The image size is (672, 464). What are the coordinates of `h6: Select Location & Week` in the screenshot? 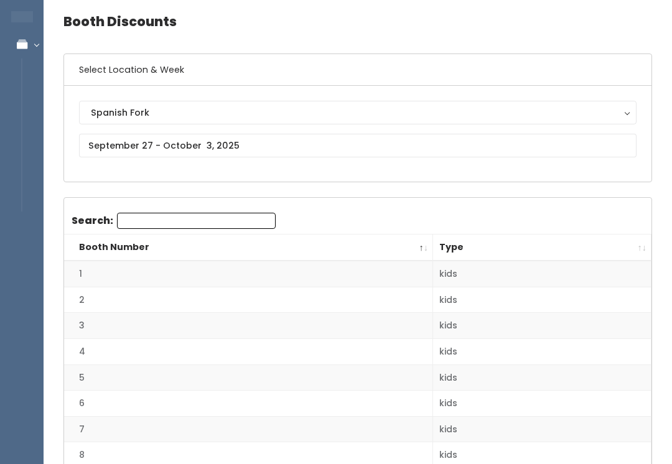 It's located at (358, 70).